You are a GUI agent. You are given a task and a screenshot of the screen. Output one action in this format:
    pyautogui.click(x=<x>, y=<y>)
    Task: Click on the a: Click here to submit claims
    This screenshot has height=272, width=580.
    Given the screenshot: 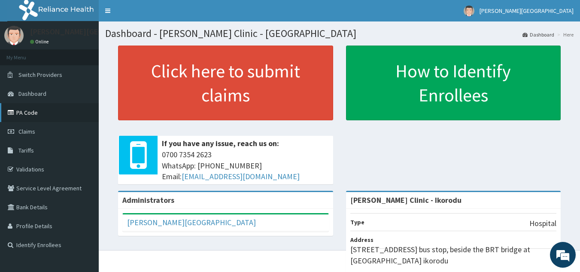 What is the action you would take?
    pyautogui.click(x=225, y=83)
    